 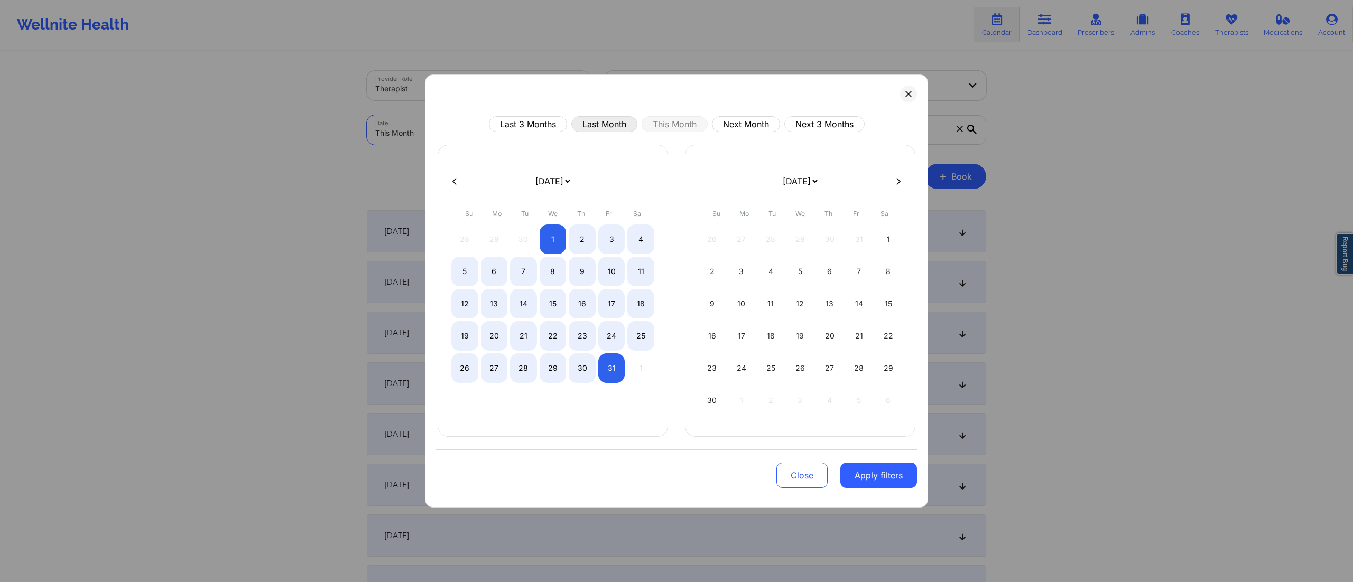 I want to click on div: Fri Nov 07 2025, so click(x=859, y=272).